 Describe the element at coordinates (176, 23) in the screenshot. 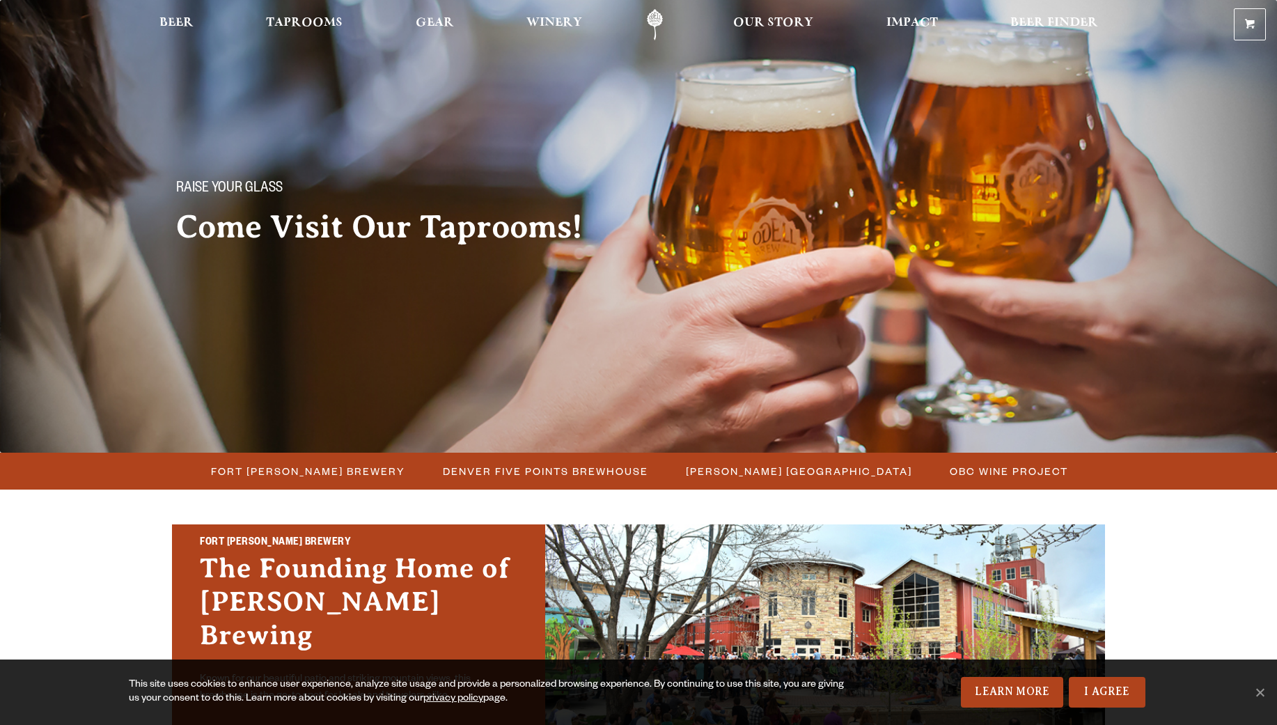

I see `span: Beer` at that location.